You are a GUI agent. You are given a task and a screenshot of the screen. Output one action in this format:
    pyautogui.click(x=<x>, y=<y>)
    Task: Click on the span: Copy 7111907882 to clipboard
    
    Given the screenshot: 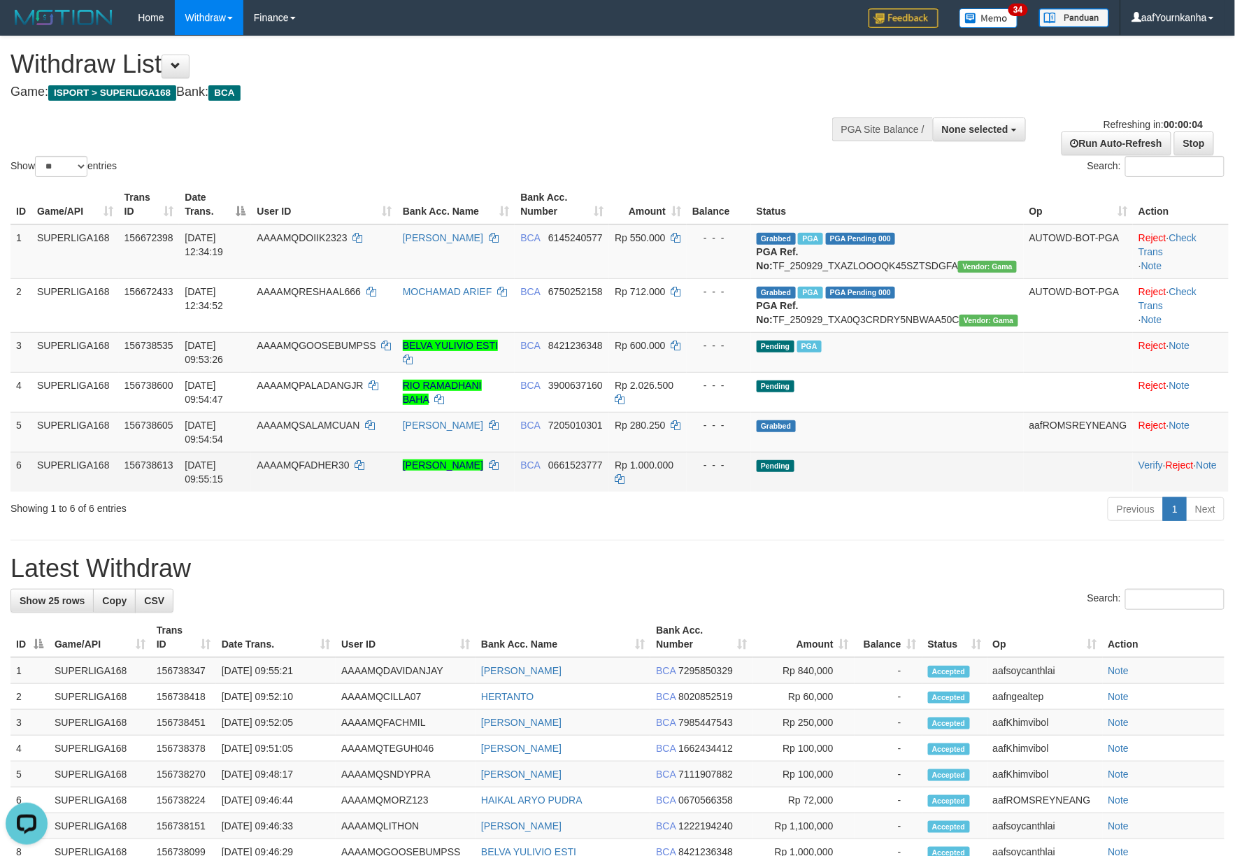 What is the action you would take?
    pyautogui.click(x=706, y=774)
    